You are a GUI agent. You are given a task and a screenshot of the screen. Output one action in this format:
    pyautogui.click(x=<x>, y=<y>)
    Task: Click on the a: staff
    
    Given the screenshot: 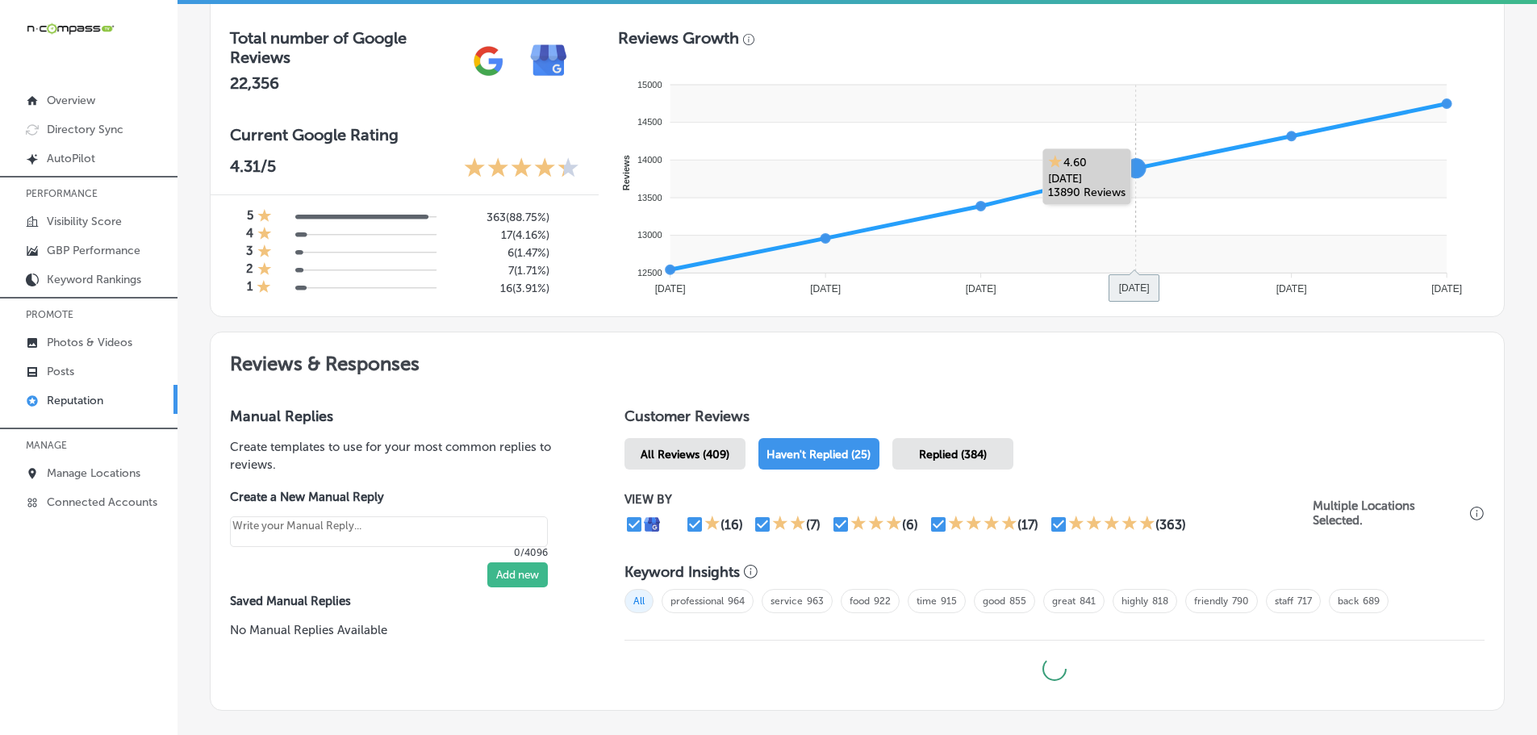 What is the action you would take?
    pyautogui.click(x=1284, y=601)
    